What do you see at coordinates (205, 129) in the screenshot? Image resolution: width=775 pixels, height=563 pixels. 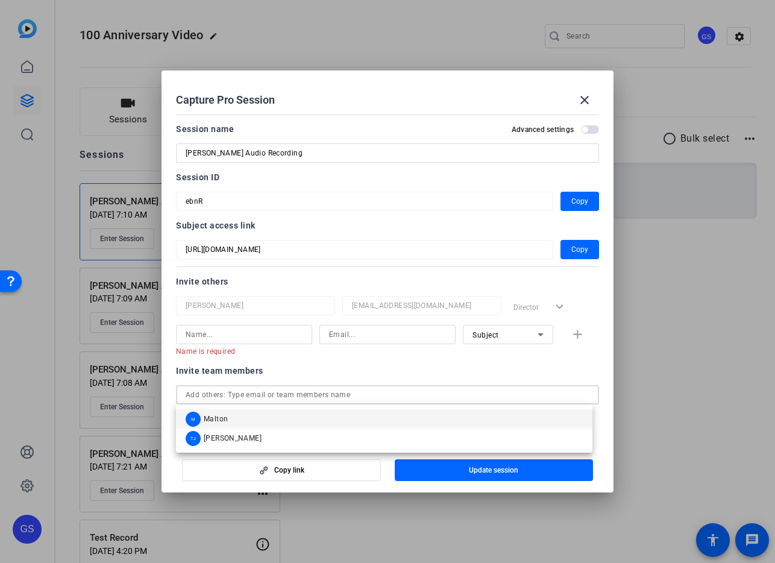 I see `div: Session name` at bounding box center [205, 129].